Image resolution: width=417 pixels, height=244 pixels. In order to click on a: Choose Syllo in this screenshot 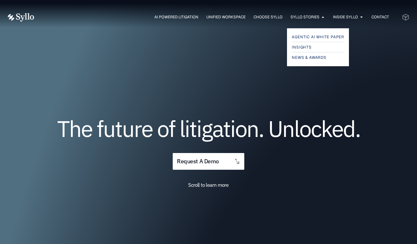, I will do `click(268, 17)`.